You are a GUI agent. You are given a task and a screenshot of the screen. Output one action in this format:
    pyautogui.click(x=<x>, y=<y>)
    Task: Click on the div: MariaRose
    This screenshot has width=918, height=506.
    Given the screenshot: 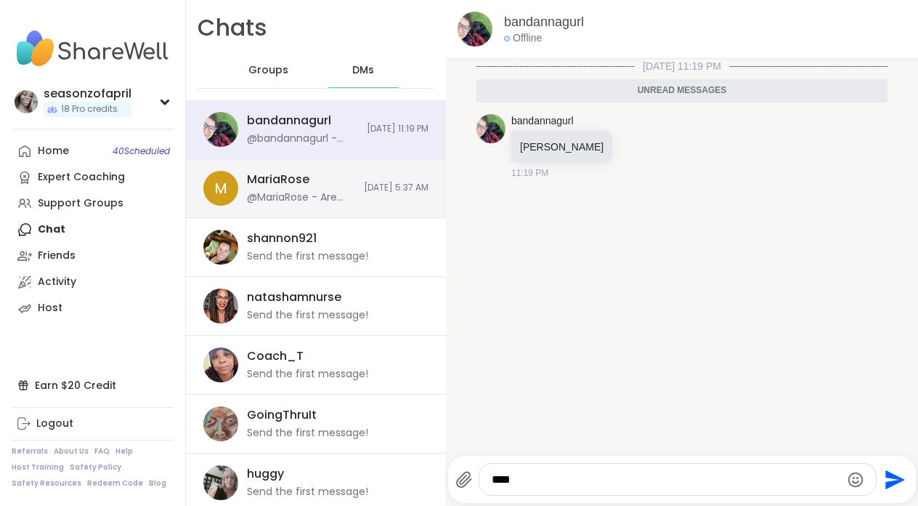 What is the action you would take?
    pyautogui.click(x=278, y=179)
    